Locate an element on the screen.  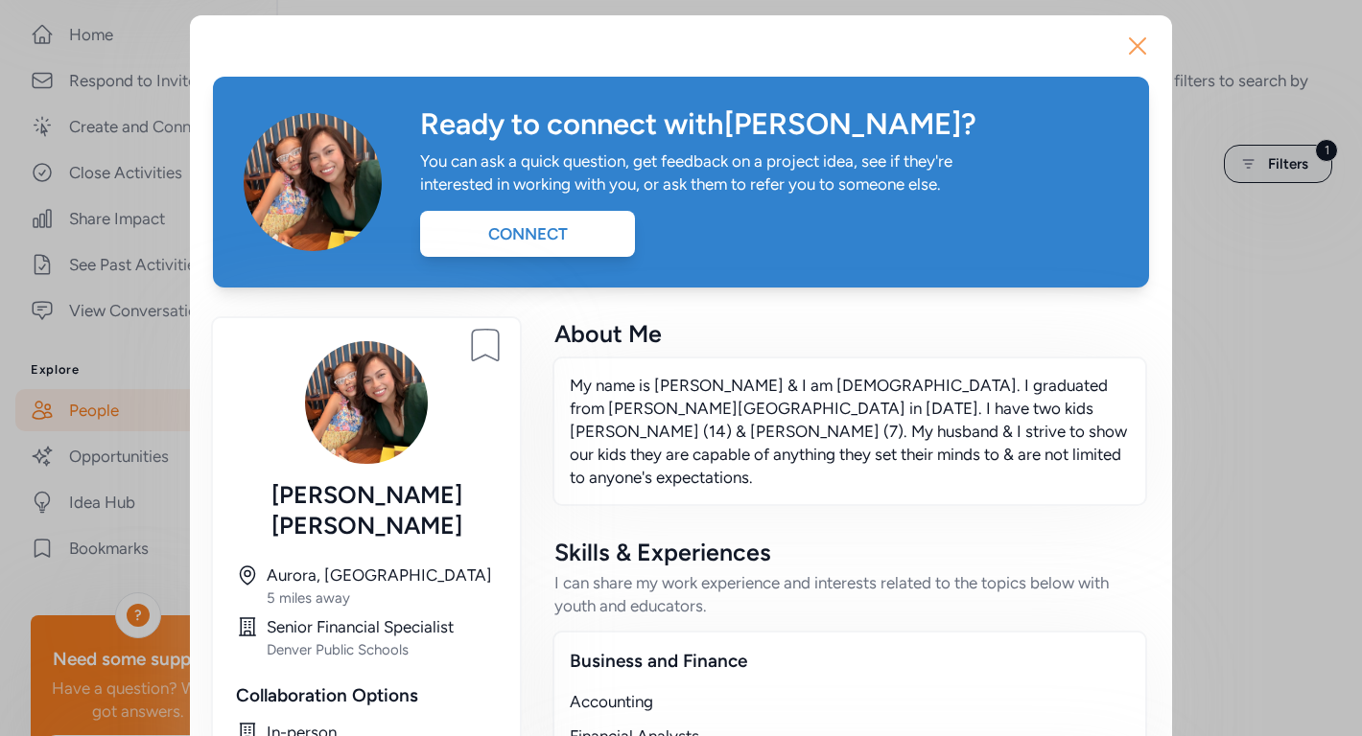
div: You can ask a quick question, get feedback on a project idea, see if they're interested in workin... is located at coordinates (696, 173).